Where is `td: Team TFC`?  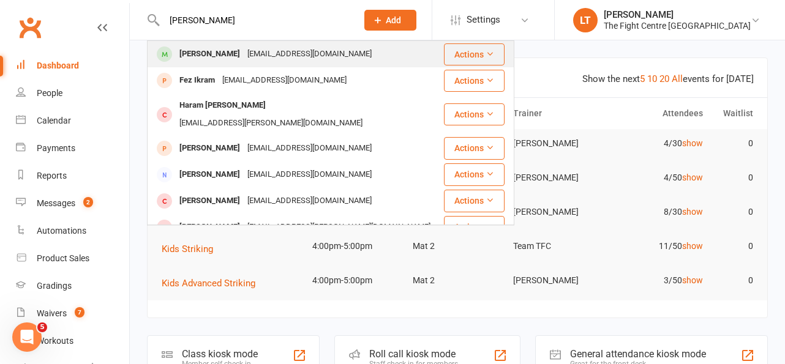 td: Team TFC is located at coordinates (558, 246).